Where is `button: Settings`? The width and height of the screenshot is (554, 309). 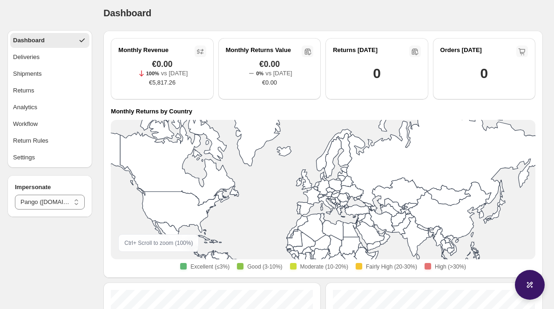 button: Settings is located at coordinates (50, 158).